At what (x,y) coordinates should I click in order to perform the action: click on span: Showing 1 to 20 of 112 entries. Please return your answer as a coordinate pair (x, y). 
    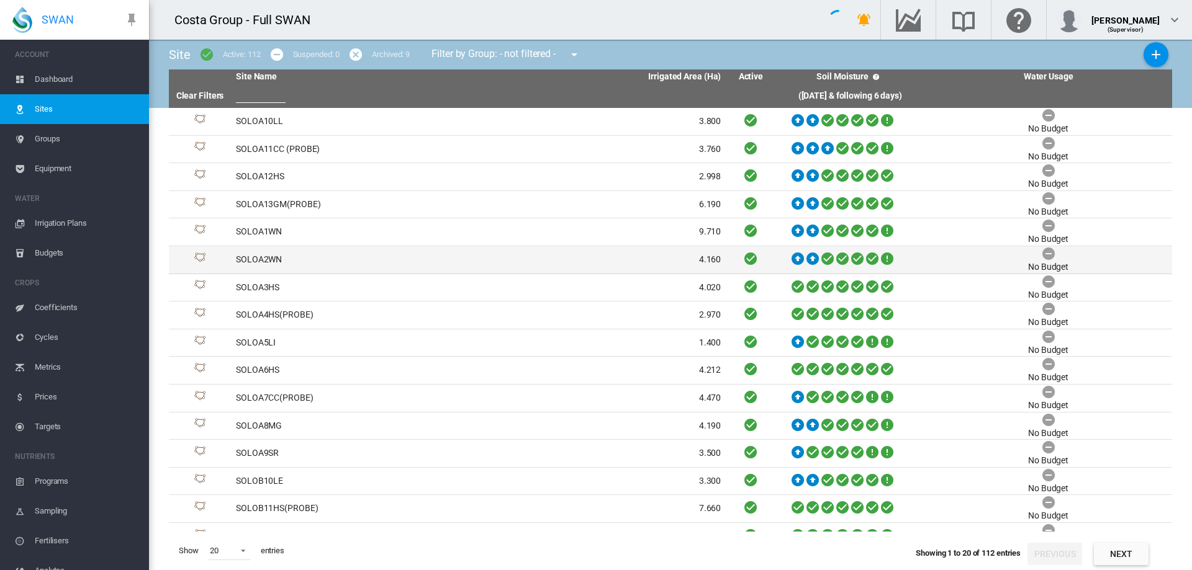
    Looking at the image, I should click on (968, 553).